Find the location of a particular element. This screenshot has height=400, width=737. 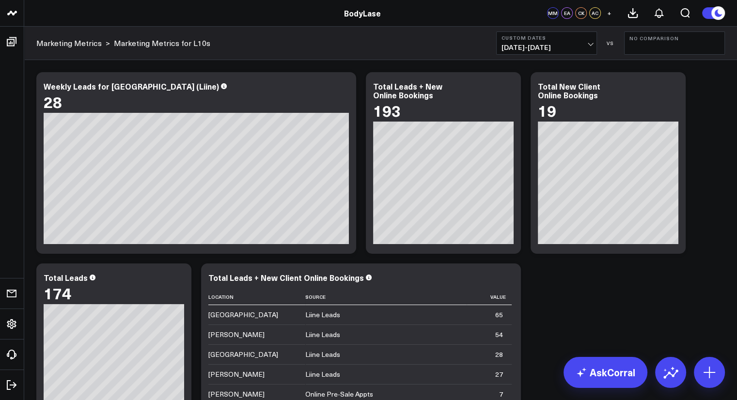

div: VS is located at coordinates (610, 43).